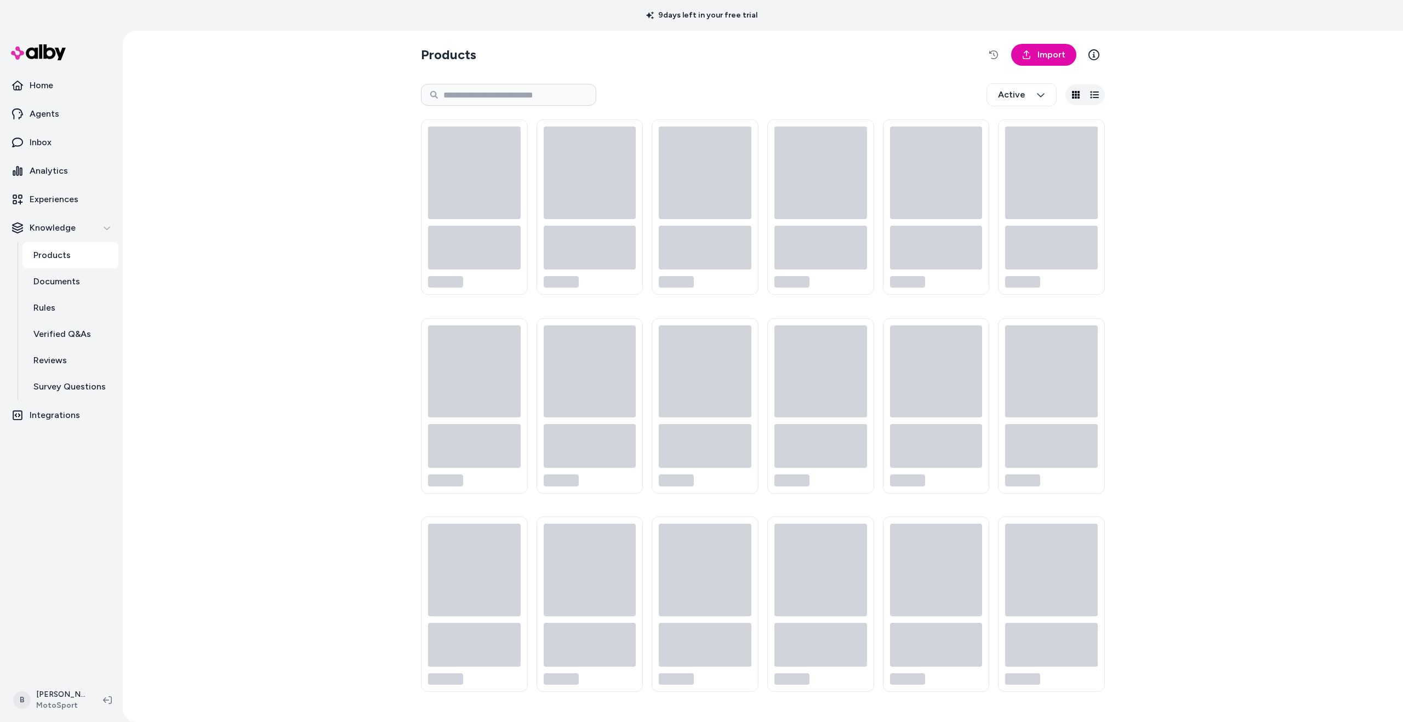  What do you see at coordinates (61, 415) in the screenshot?
I see `a: Integrations` at bounding box center [61, 415].